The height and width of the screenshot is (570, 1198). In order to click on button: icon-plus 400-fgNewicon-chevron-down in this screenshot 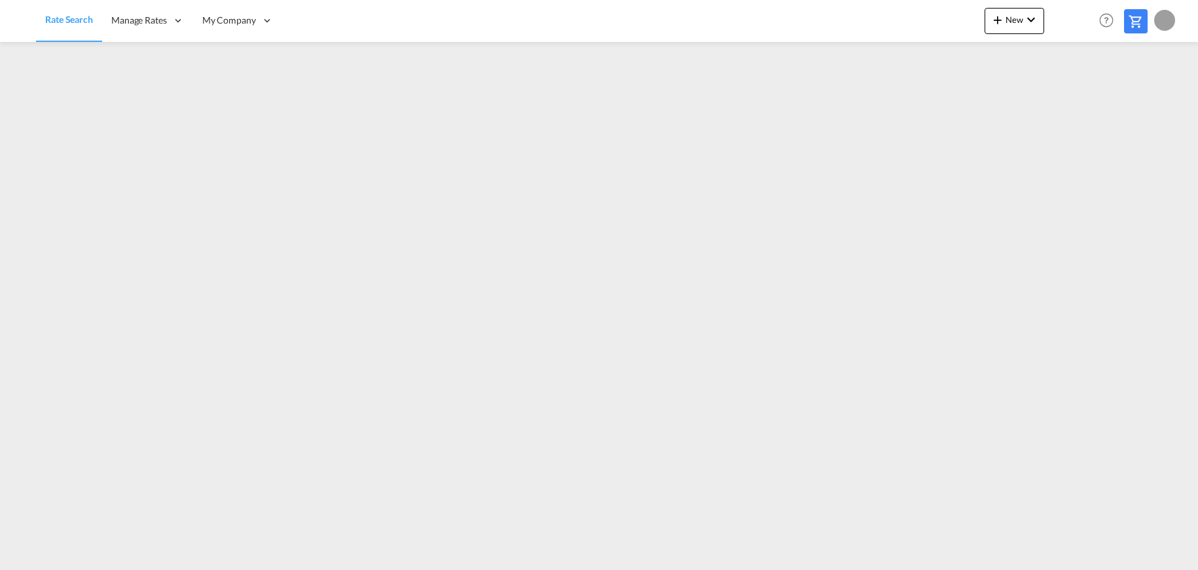, I will do `click(1014, 21)`.